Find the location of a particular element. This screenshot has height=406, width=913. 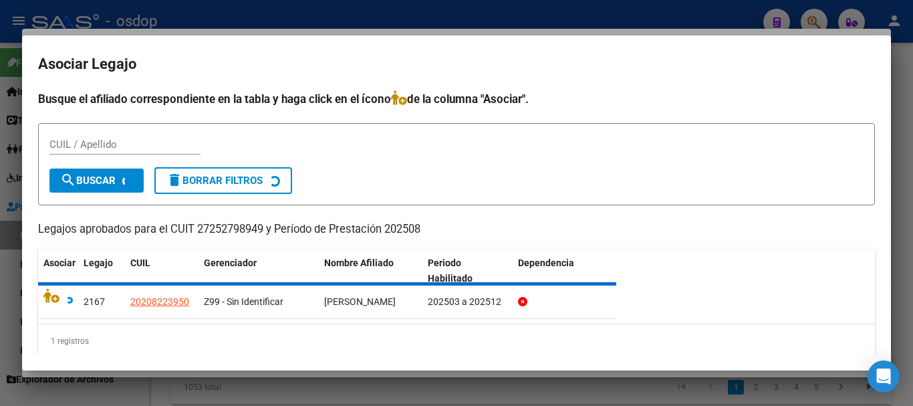

span: 20208223950 is located at coordinates (160, 302).